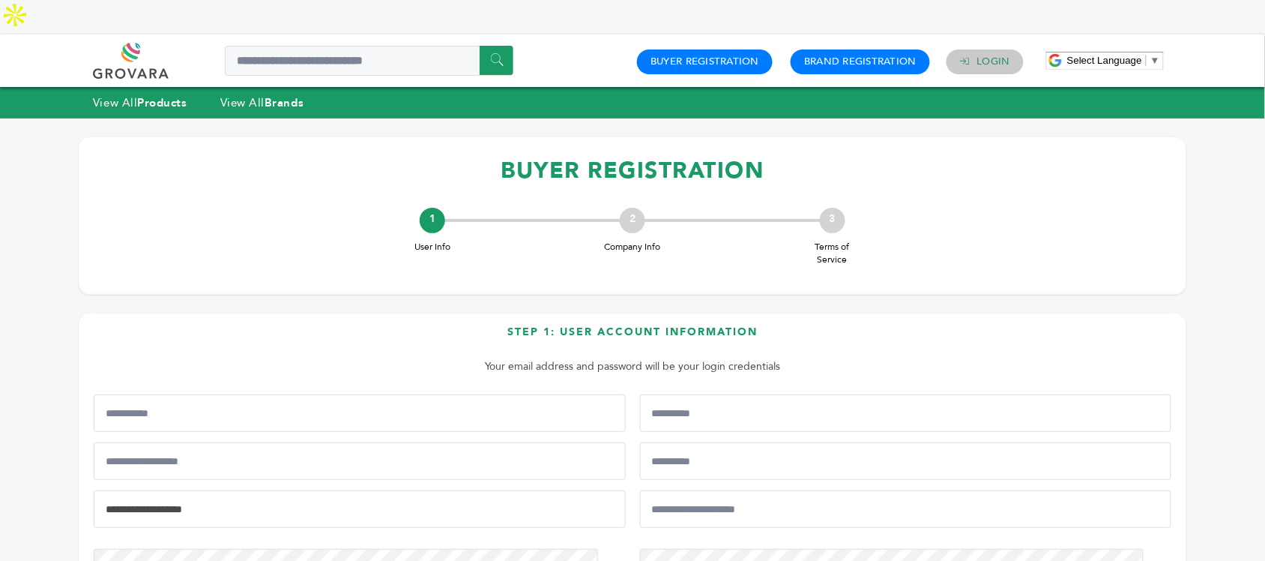 The height and width of the screenshot is (561, 1265). Describe the element at coordinates (833, 220) in the screenshot. I see `div: 3` at that location.